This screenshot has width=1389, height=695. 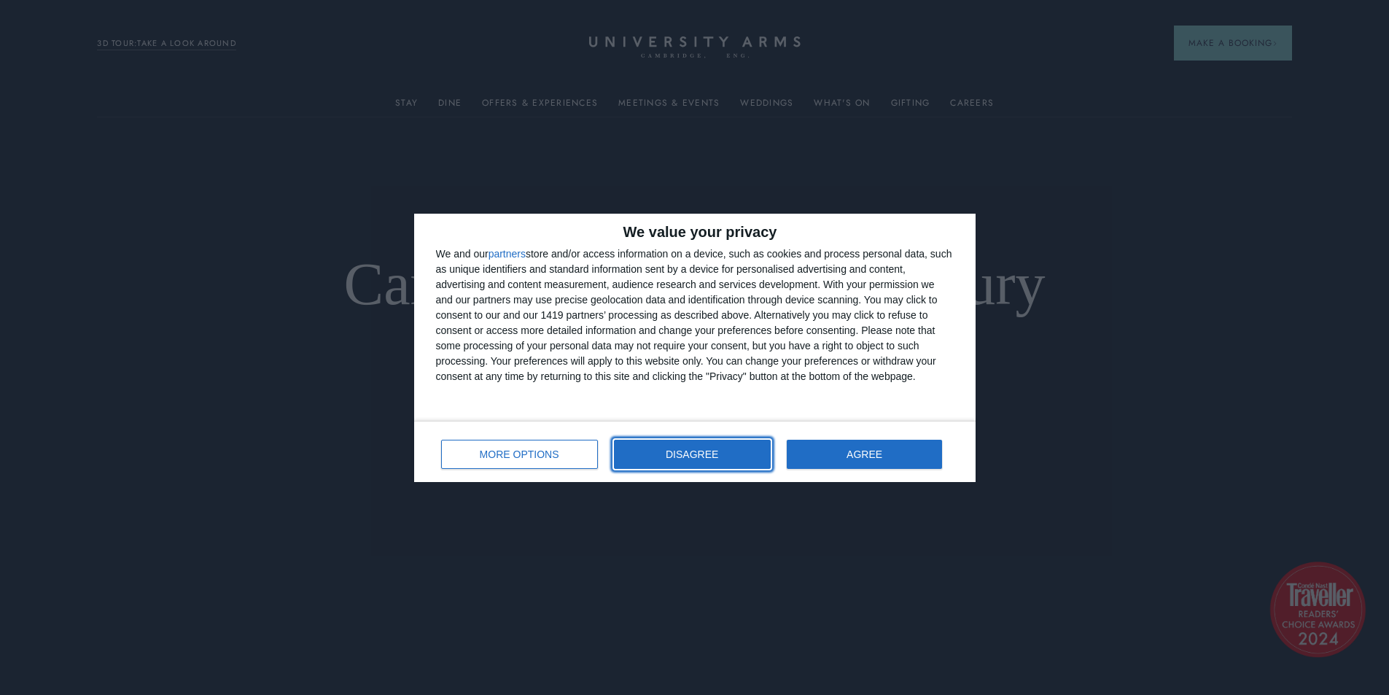 What do you see at coordinates (692, 454) in the screenshot?
I see `button: DISAGREE` at bounding box center [692, 454].